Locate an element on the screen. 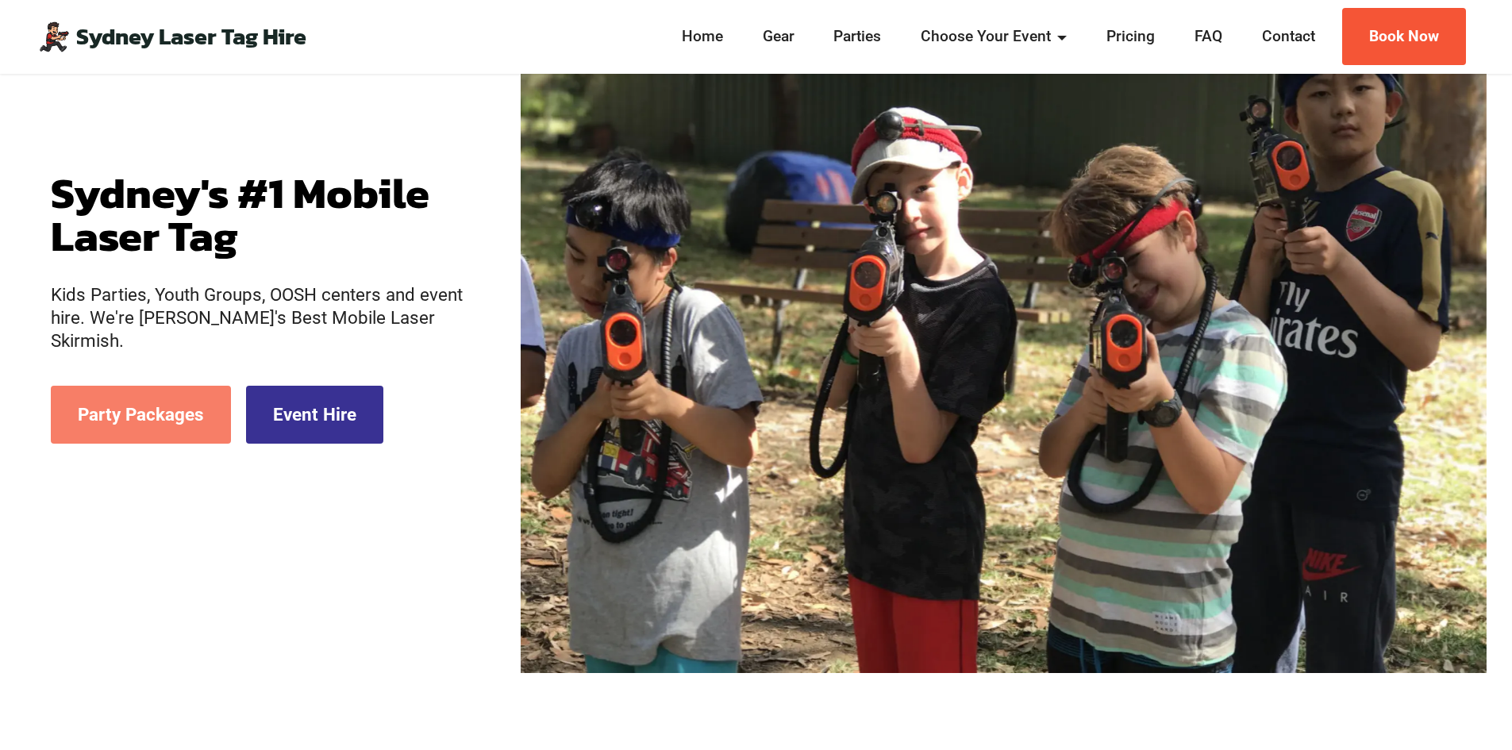 This screenshot has width=1512, height=750. a: Event Hire is located at coordinates (314, 414).